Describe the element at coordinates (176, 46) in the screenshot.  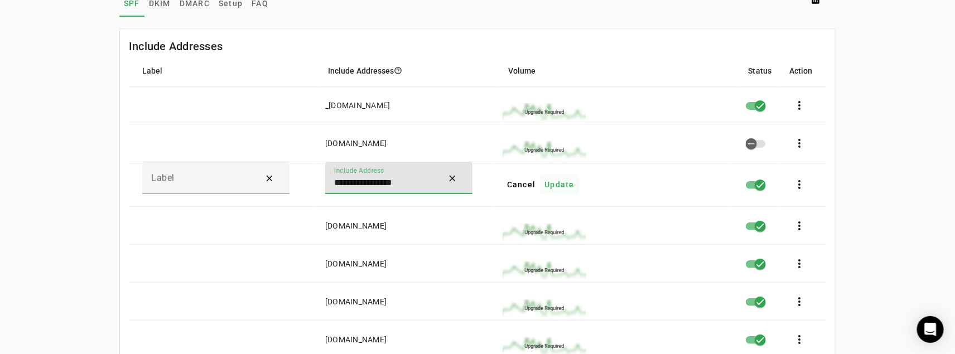
I see `mat-card-title: Include Addresses` at that location.